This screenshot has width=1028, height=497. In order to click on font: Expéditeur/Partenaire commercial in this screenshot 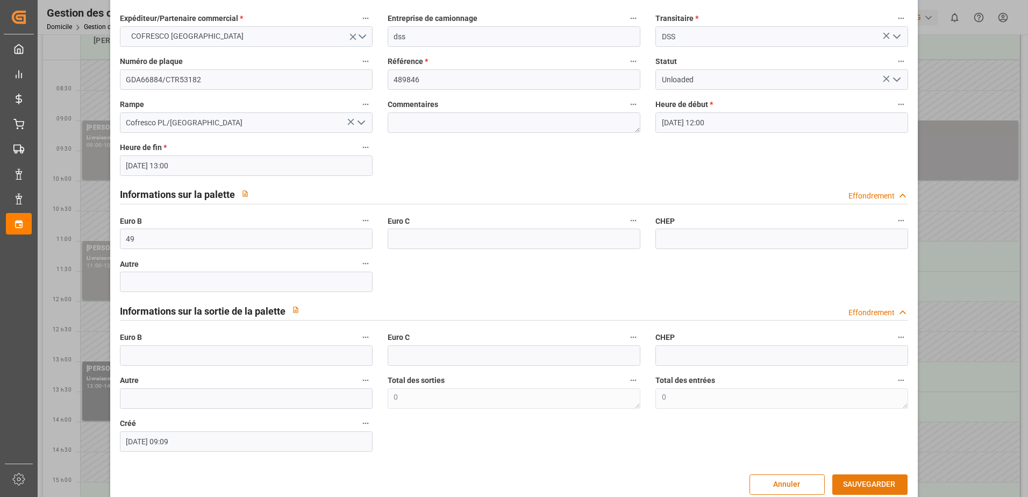, I will do `click(179, 18)`.